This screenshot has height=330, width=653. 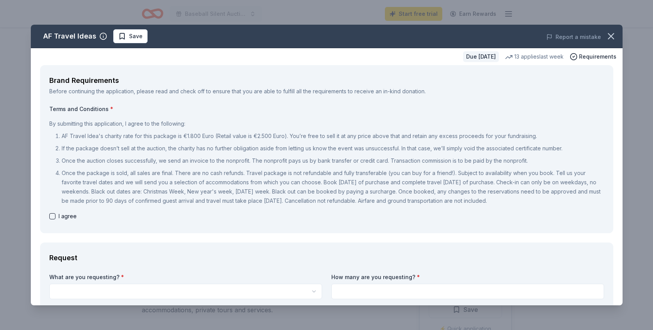 What do you see at coordinates (327, 124) in the screenshot?
I see `p: By submitting this application, I agree to the following:` at bounding box center [327, 124].